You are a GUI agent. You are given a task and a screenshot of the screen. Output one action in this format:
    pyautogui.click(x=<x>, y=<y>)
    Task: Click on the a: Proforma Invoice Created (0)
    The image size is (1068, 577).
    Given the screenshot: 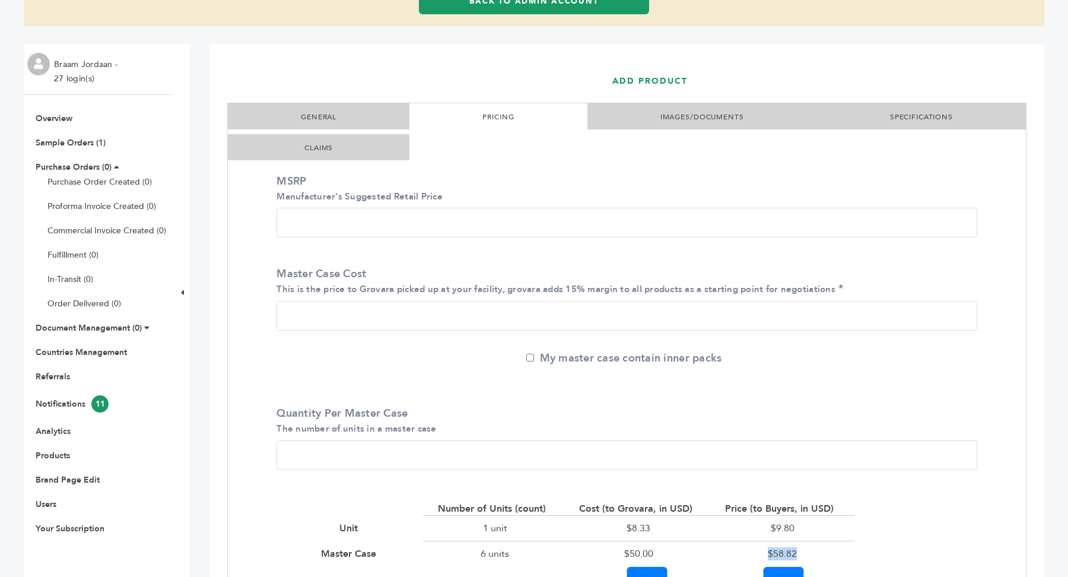 What is the action you would take?
    pyautogui.click(x=101, y=206)
    